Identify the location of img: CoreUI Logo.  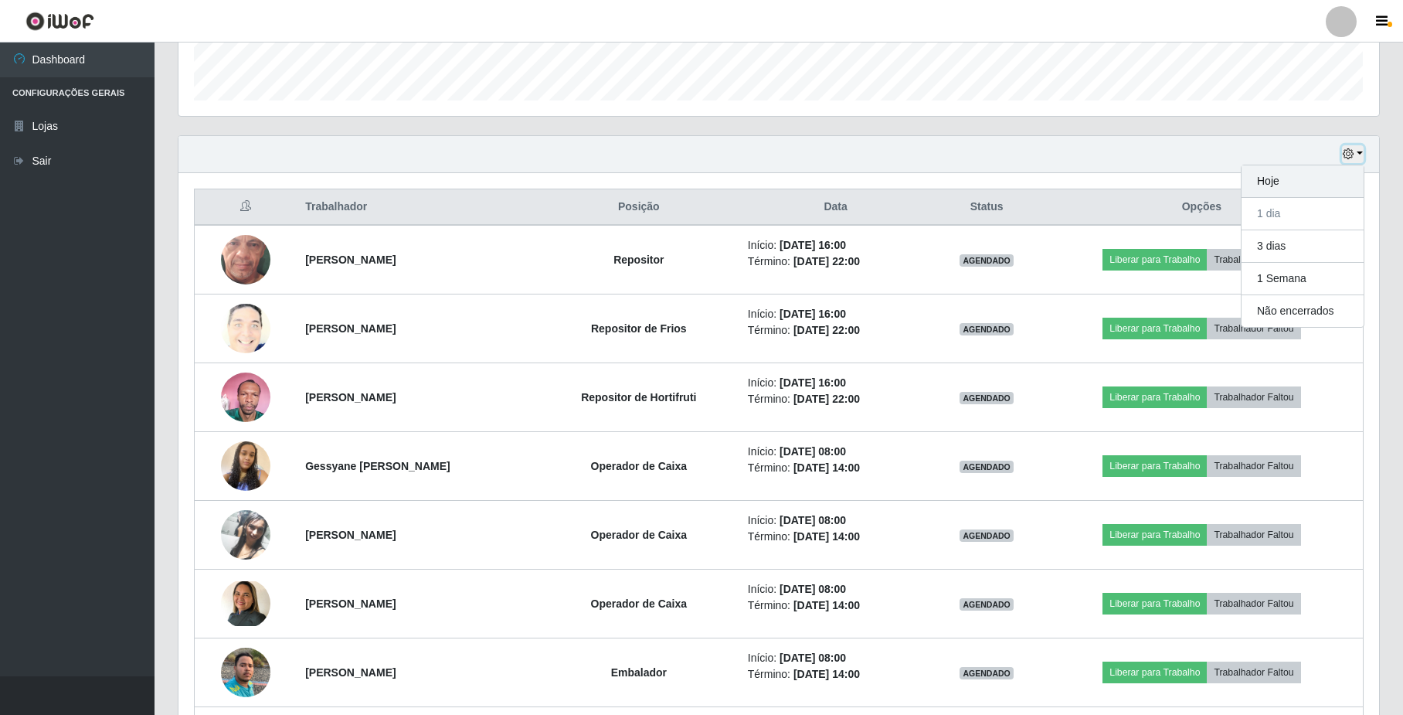
(60, 21).